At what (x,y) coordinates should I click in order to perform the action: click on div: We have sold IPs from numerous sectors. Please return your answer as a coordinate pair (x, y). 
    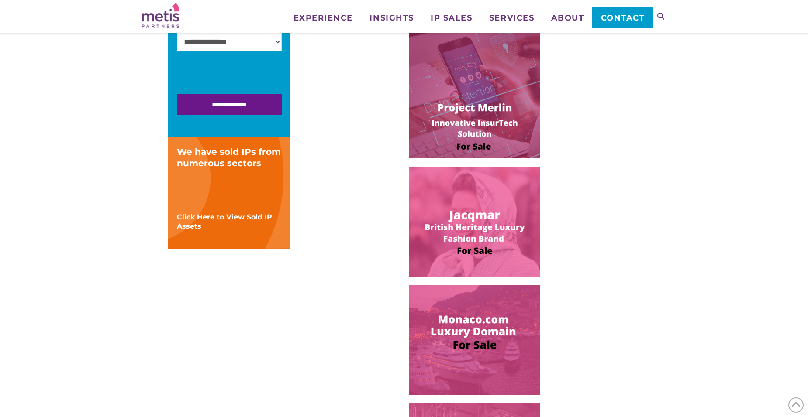
    Looking at the image, I should click on (229, 158).